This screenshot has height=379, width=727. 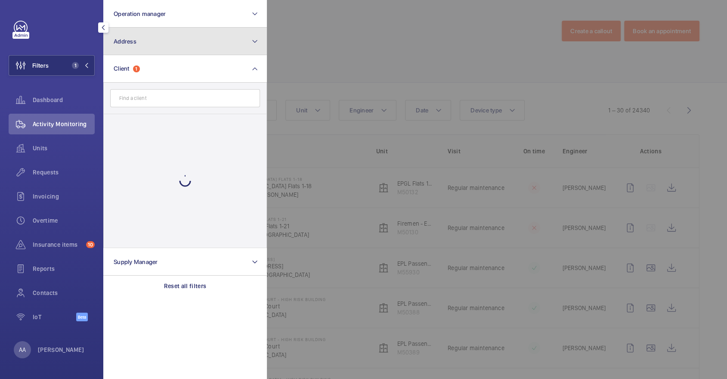 I want to click on span: IoT, so click(x=54, y=317).